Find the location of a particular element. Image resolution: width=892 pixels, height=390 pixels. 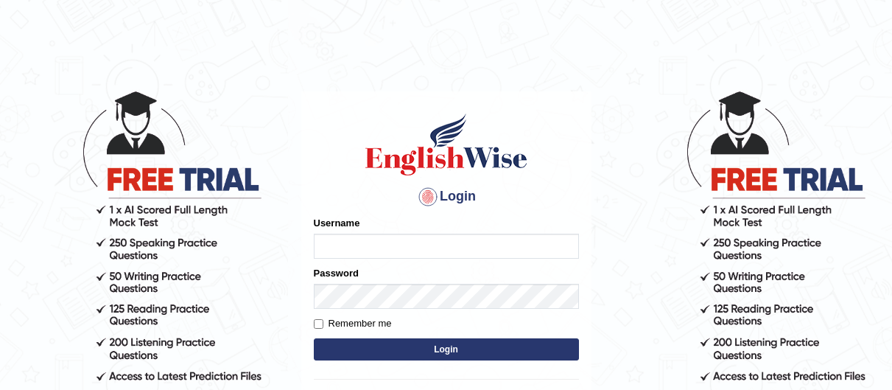

label: Password is located at coordinates (336, 273).